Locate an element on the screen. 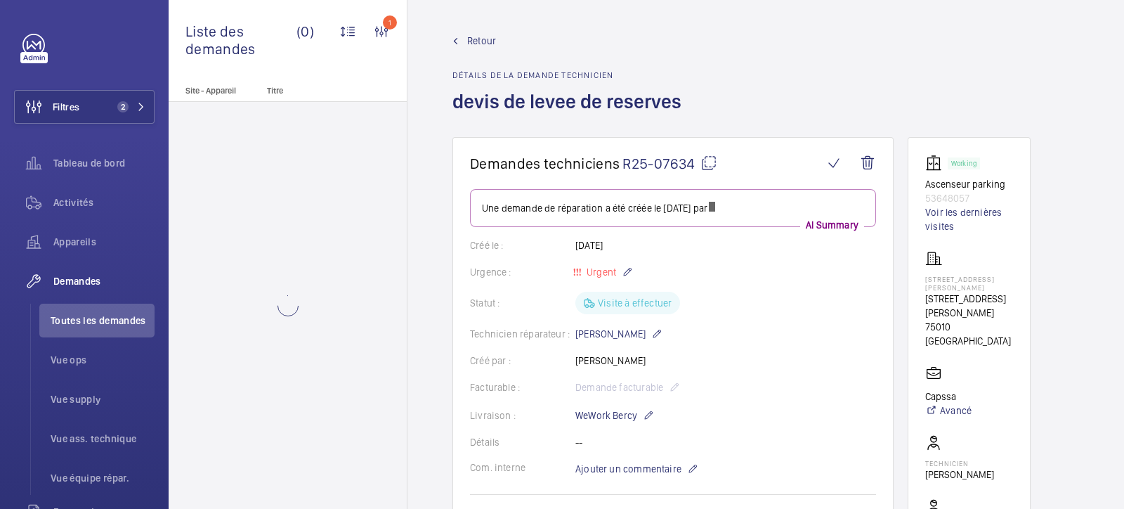  span: Urgent is located at coordinates (600, 272).